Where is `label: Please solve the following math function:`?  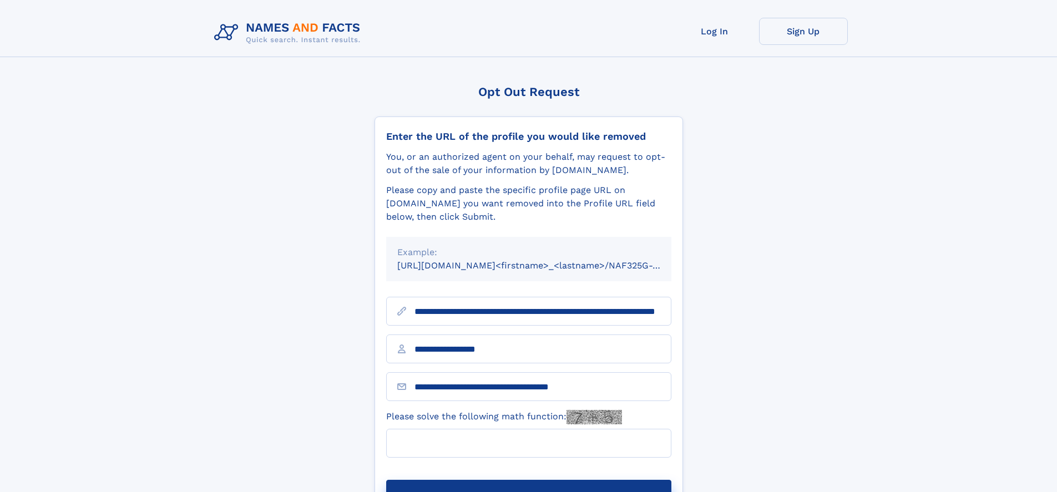 label: Please solve the following math function: is located at coordinates (504, 417).